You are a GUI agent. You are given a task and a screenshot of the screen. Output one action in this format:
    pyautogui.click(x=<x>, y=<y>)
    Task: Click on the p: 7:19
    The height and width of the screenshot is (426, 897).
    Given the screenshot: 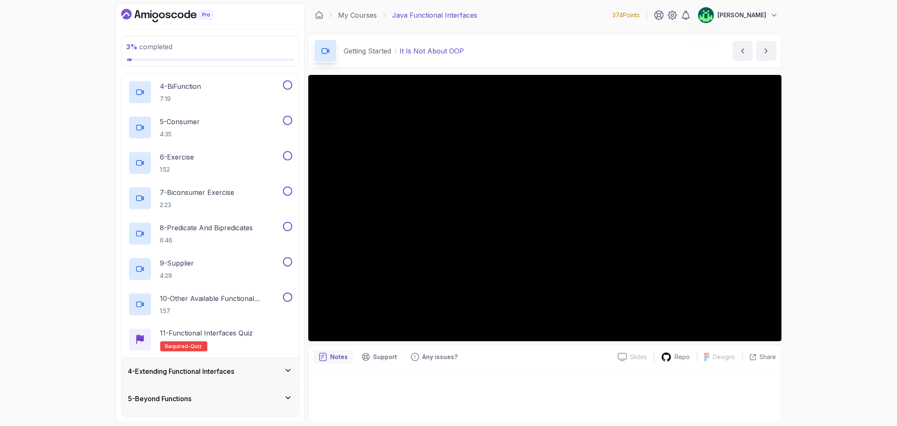 What is the action you would take?
    pyautogui.click(x=181, y=99)
    